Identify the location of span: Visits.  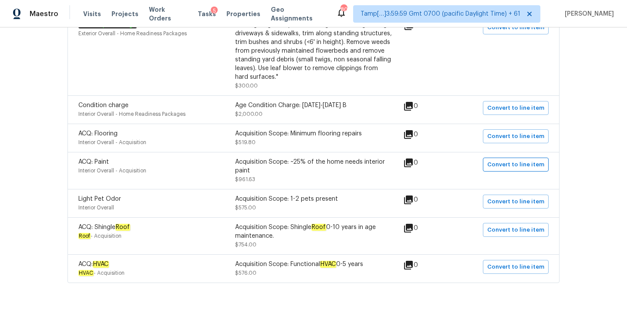
(92, 14).